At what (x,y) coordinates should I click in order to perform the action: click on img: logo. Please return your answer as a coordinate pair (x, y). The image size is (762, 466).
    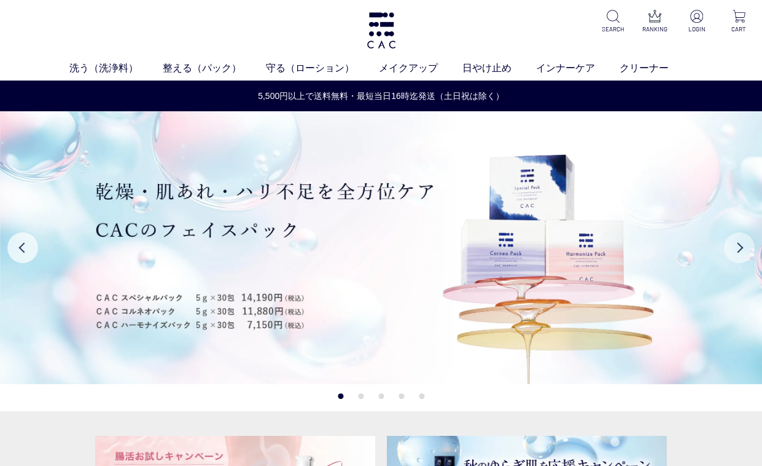
    Looking at the image, I should click on (381, 30).